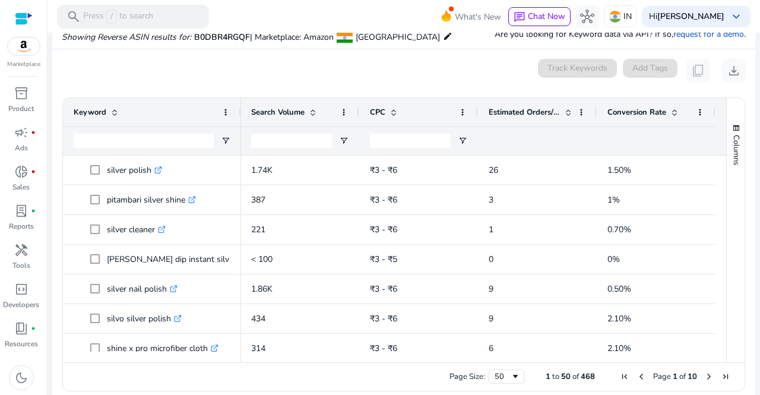  I want to click on span: to, so click(556, 377).